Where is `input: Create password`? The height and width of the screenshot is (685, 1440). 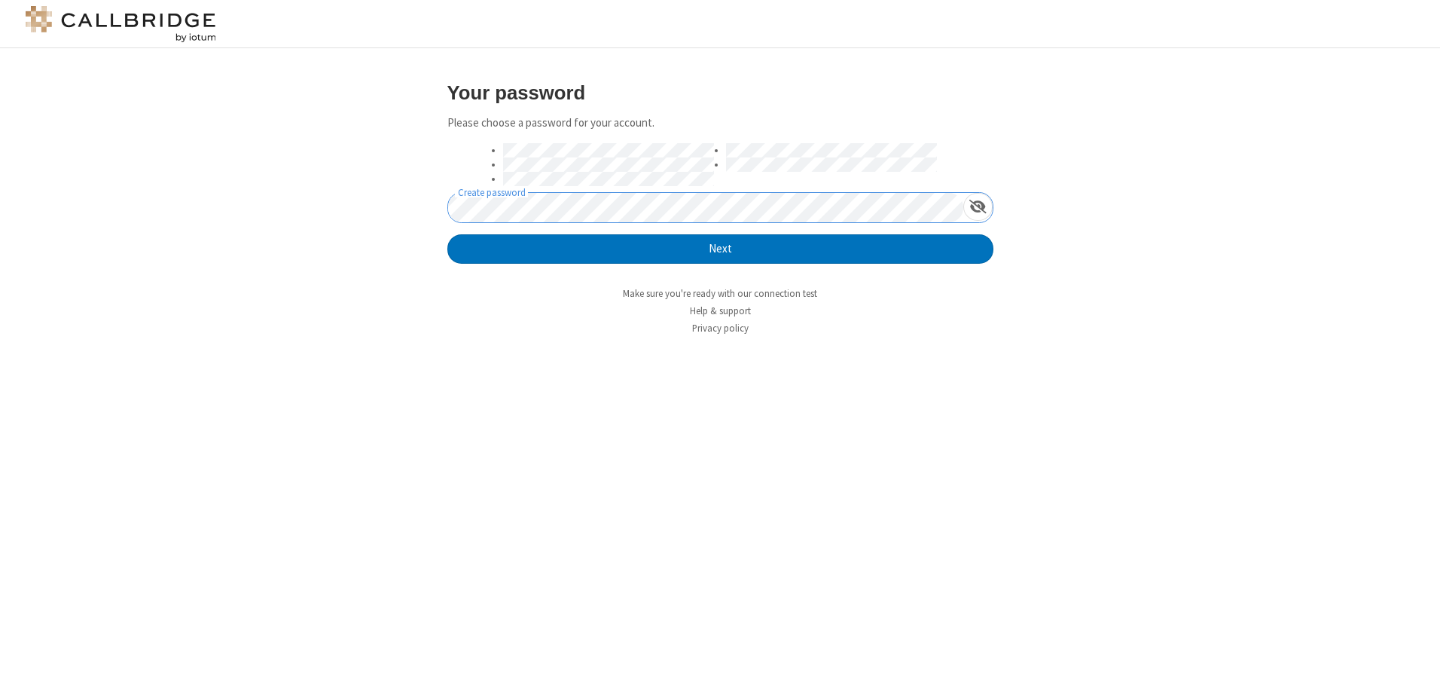
input: Create password is located at coordinates (706, 207).